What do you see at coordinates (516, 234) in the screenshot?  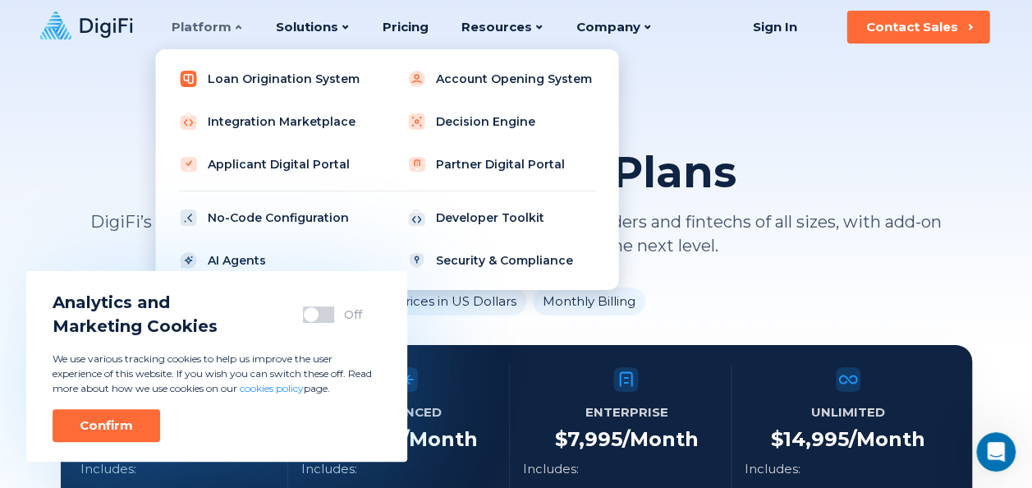 I see `p: DigiFi’s usage-based plans are made for banks, credit unions, lenders and fintechs of all sizes, ...` at bounding box center [516, 234].